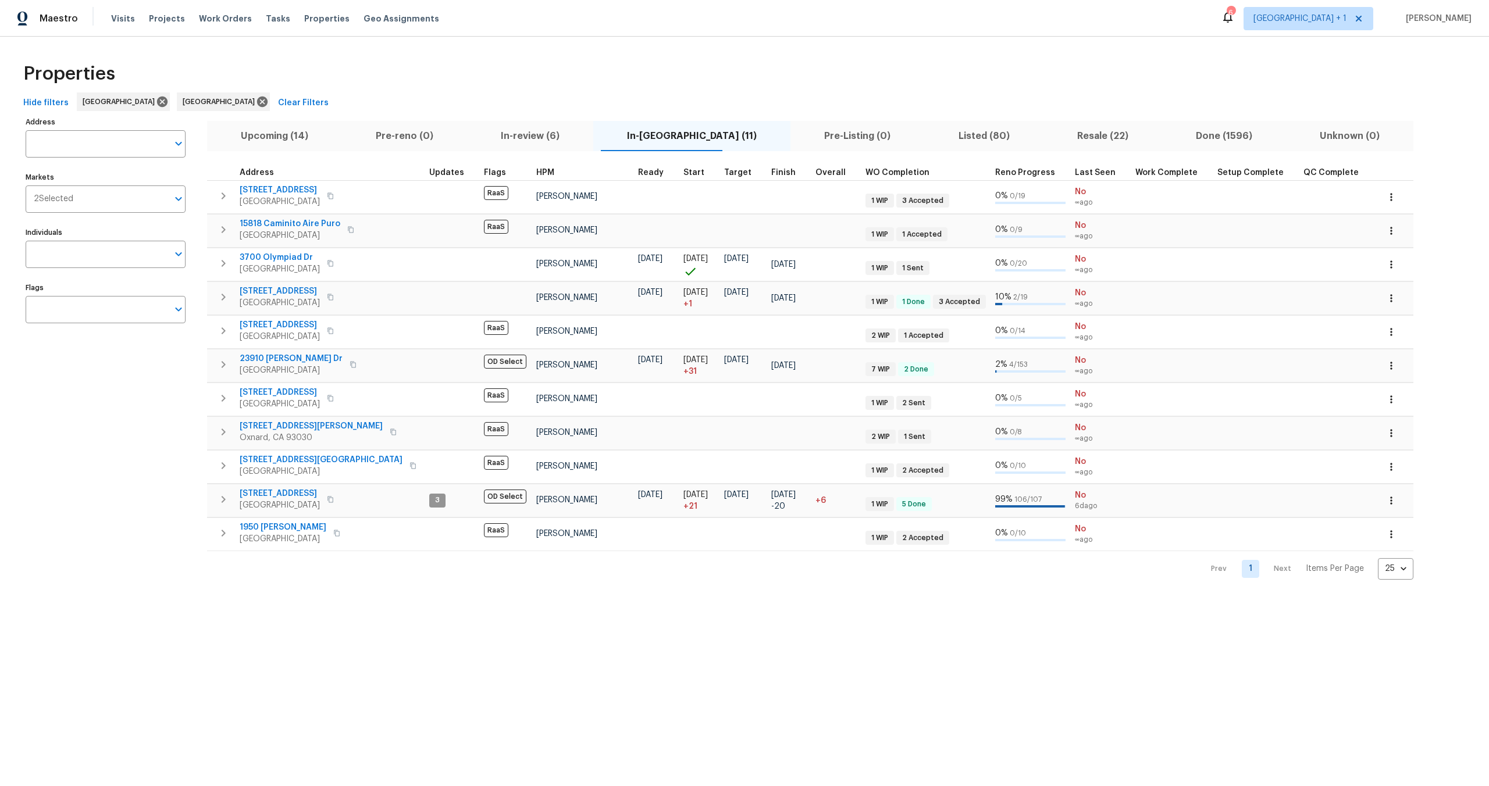  What do you see at coordinates (69, 74) in the screenshot?
I see `span: Properties` at bounding box center [69, 74].